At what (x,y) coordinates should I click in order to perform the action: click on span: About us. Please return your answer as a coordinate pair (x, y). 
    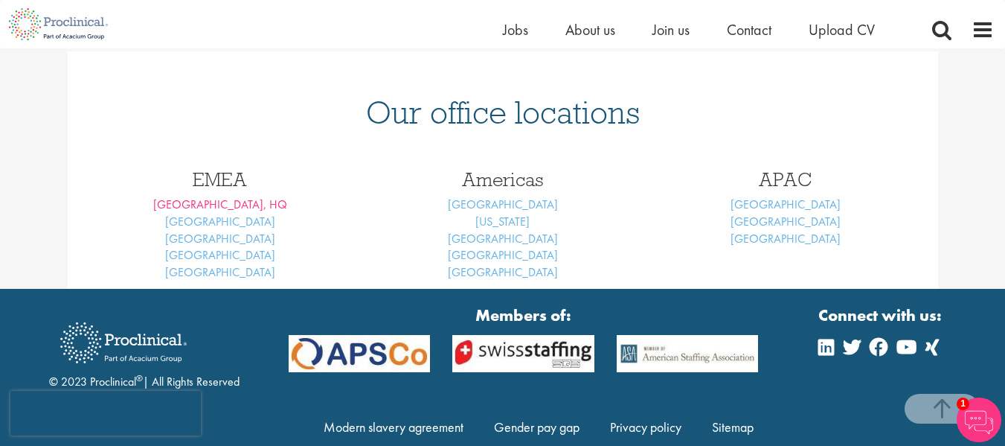
    Looking at the image, I should click on (590, 30).